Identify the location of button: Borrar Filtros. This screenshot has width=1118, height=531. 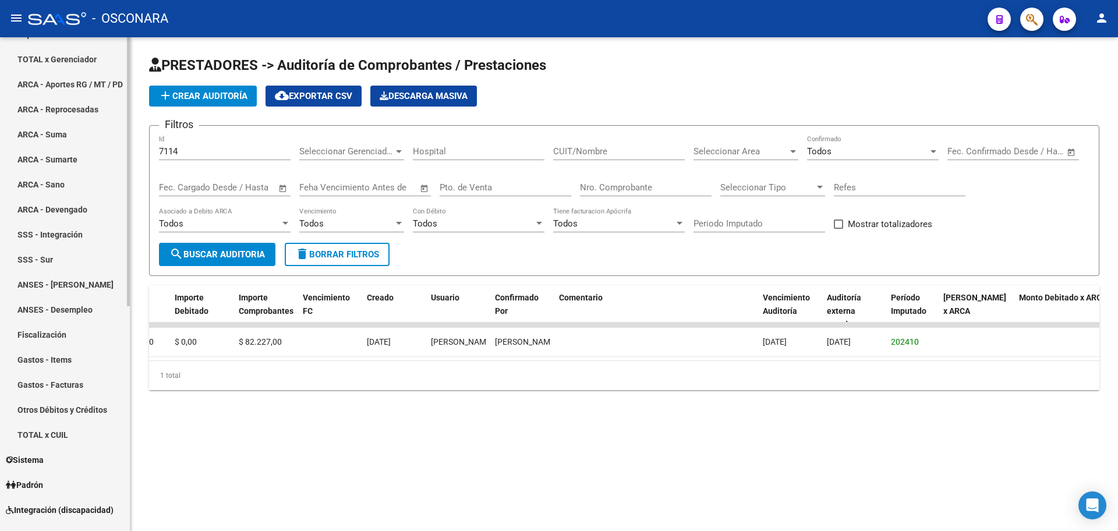
(337, 255).